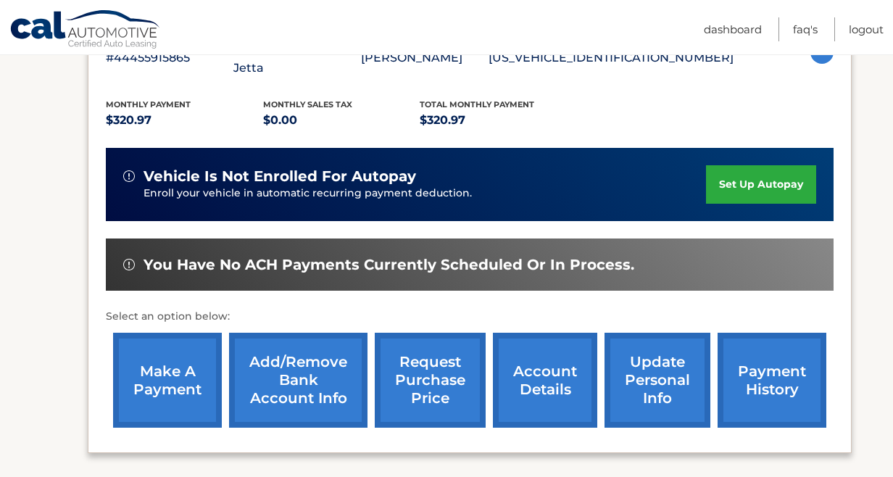  What do you see at coordinates (866, 29) in the screenshot?
I see `a: Logout` at bounding box center [866, 29].